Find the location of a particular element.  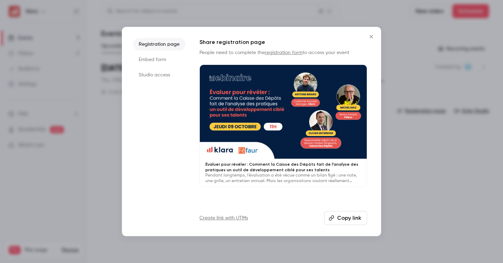

p: Évaluer pour révéler : Comment la Caisse des Dépôts fait de l’analyse des pratiques un outil de d... is located at coordinates (283, 167).